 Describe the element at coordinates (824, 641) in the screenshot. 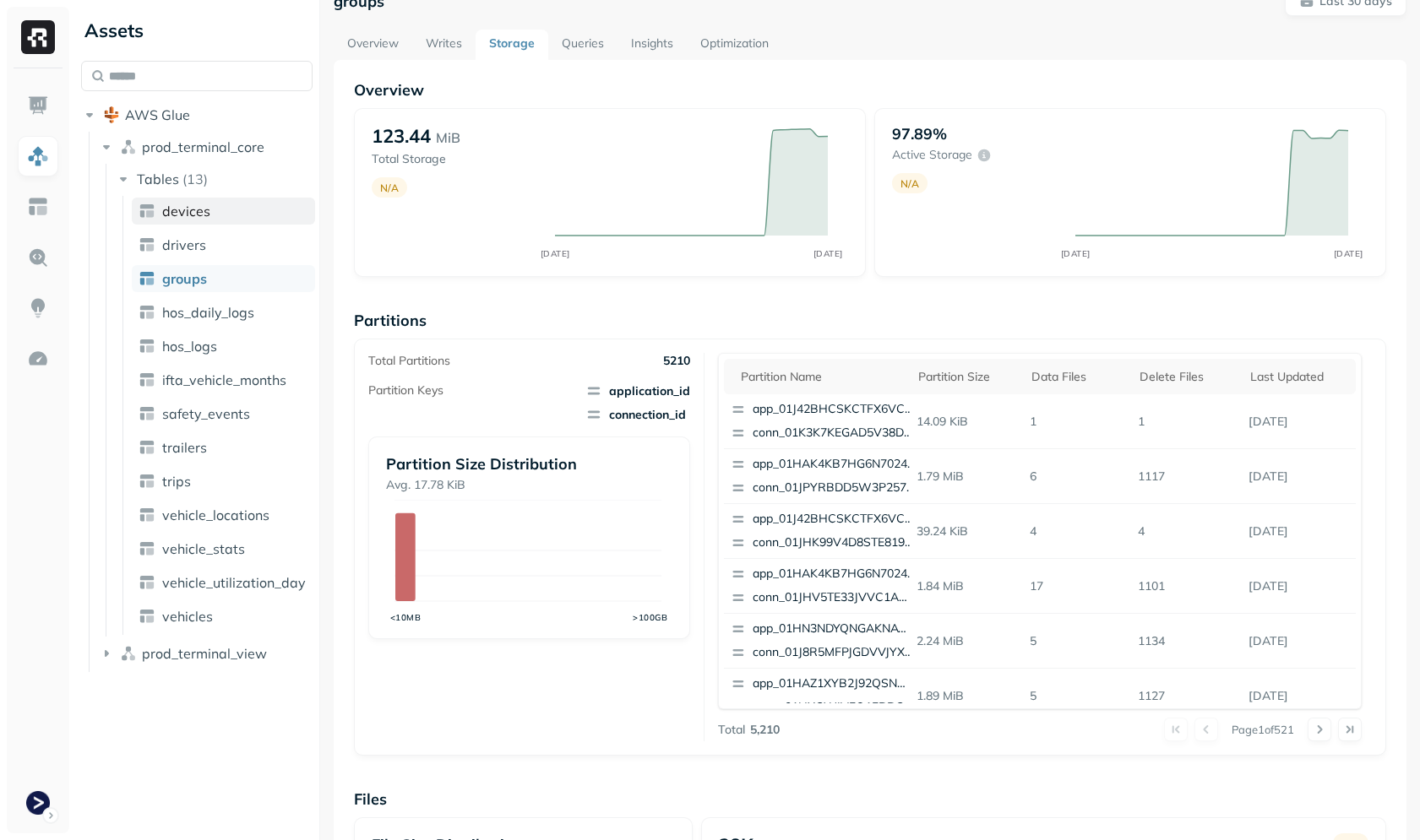

I see `button: app_01HN3NDYQNGAKNAW6S4JHY8MSAconn_01J8R5MFPJGDVVJYXSS2V0VWS6` at that location.